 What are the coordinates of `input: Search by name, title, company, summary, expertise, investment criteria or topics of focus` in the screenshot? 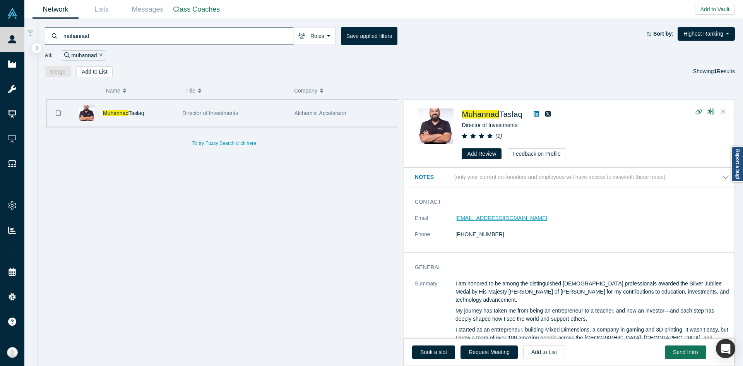 It's located at (178, 36).